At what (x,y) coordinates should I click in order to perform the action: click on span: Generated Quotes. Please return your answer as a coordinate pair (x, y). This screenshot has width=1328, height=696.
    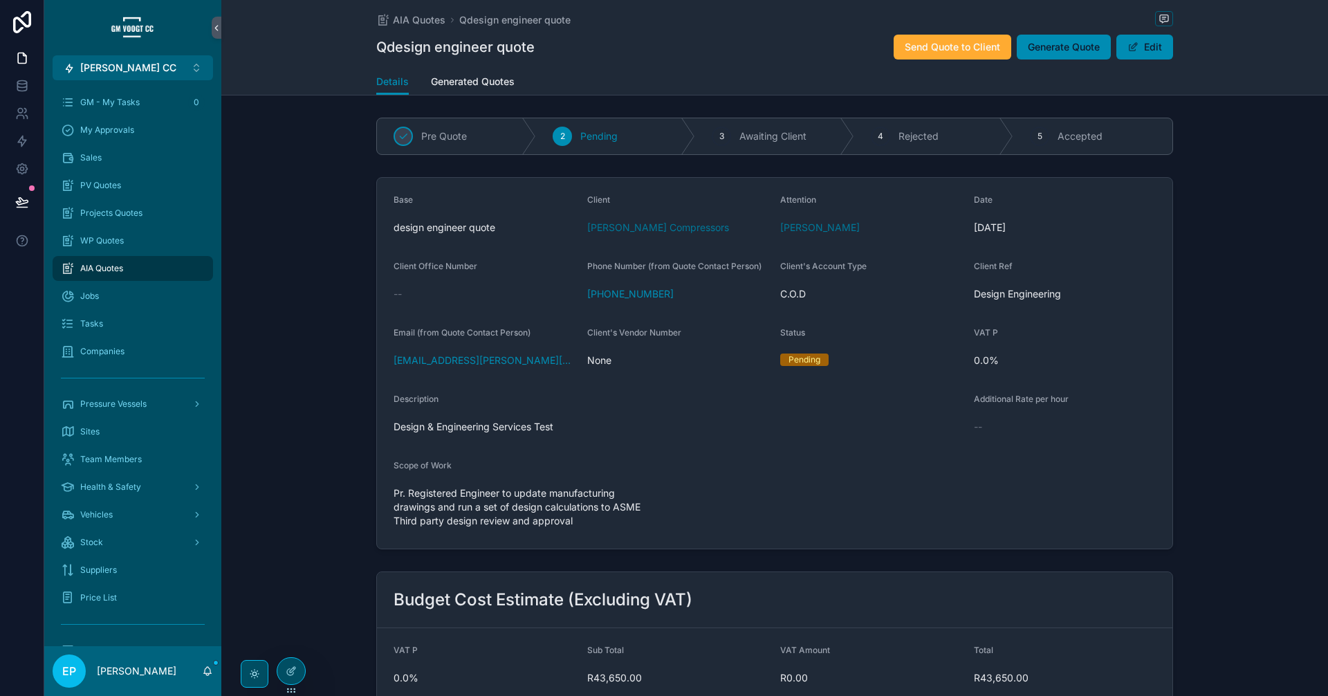
    Looking at the image, I should click on (472, 82).